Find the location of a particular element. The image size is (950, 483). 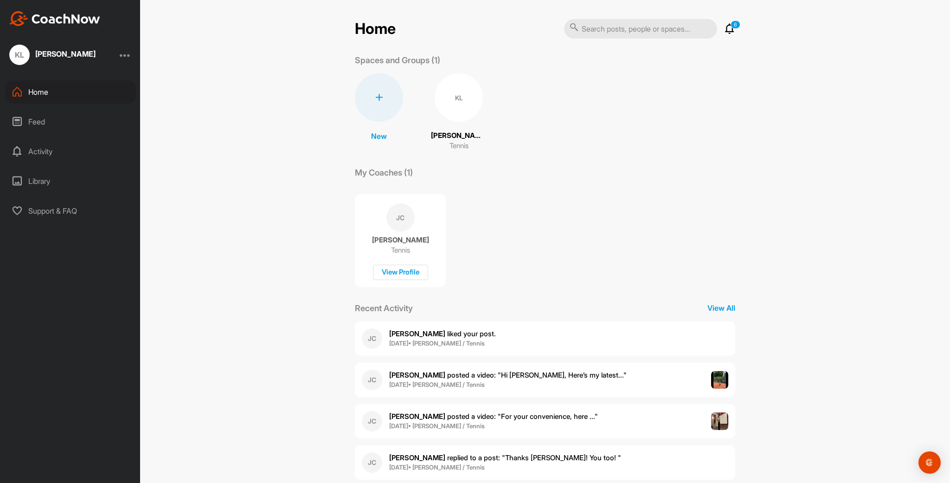

input: Search posts, people or spaces... is located at coordinates (641, 29).